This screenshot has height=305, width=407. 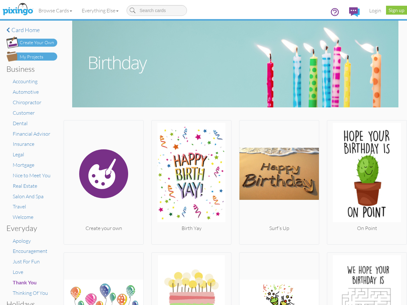 What do you see at coordinates (37, 43) in the screenshot?
I see `div: Create Your Own` at bounding box center [37, 43].